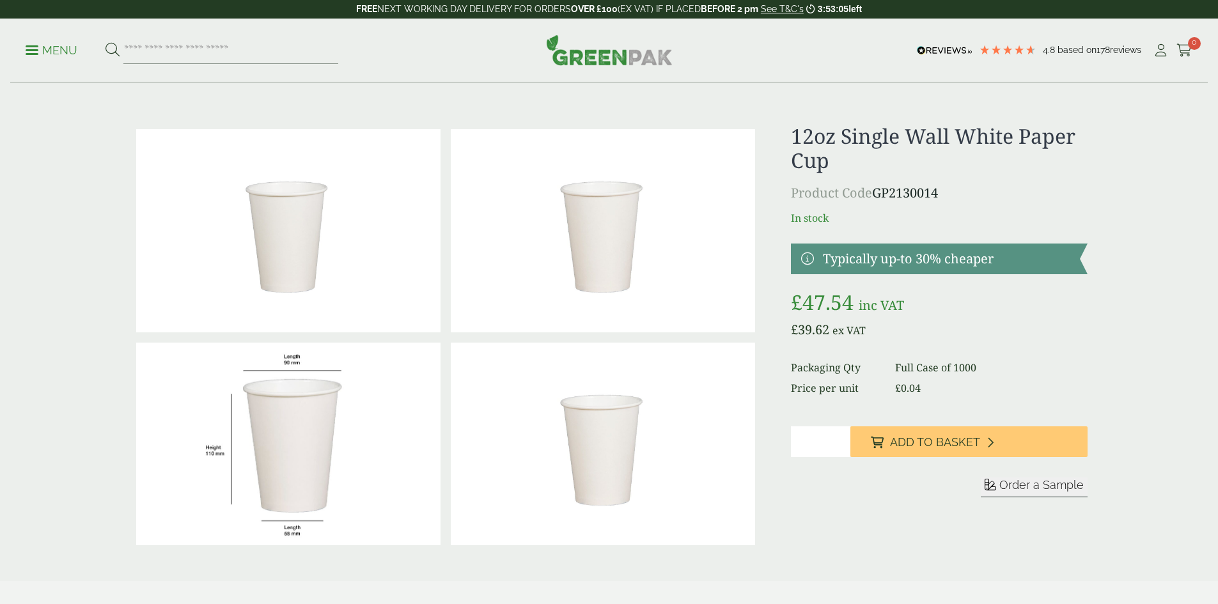 Image resolution: width=1218 pixels, height=604 pixels. What do you see at coordinates (729, 9) in the screenshot?
I see `strong: BEFORE 2 pm` at bounding box center [729, 9].